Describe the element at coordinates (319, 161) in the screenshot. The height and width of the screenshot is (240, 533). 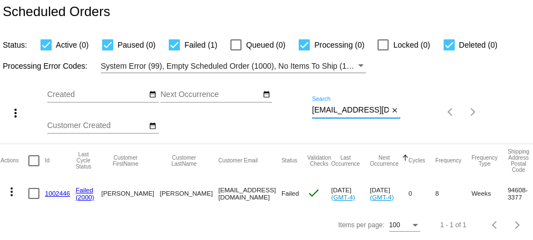
I see `mat-header-cell: Validation Checks` at that location.